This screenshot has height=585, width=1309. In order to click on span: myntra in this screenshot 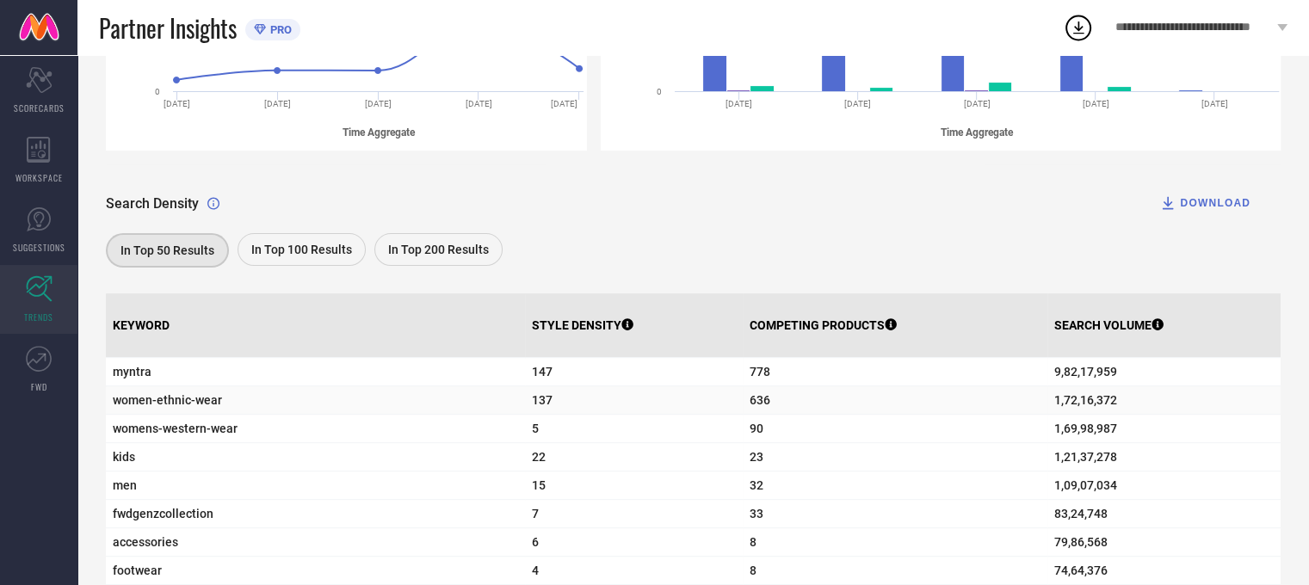, I will do `click(315, 372)`.